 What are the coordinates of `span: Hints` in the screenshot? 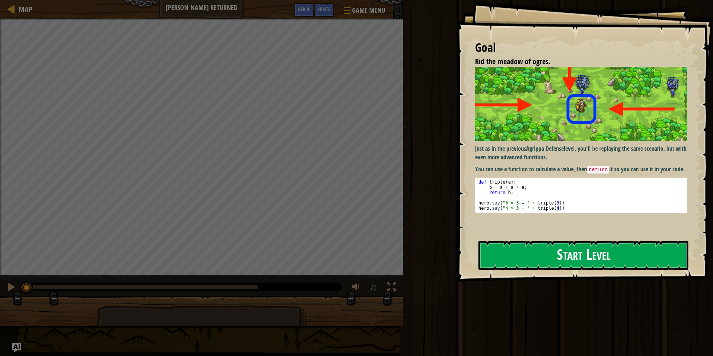 It's located at (324, 9).